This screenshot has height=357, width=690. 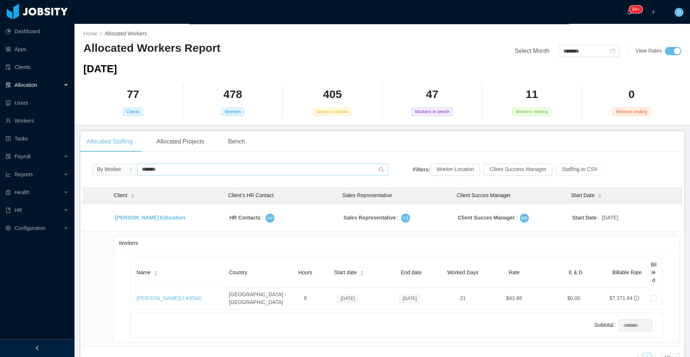 What do you see at coordinates (30, 228) in the screenshot?
I see `span: Configuration` at bounding box center [30, 228].